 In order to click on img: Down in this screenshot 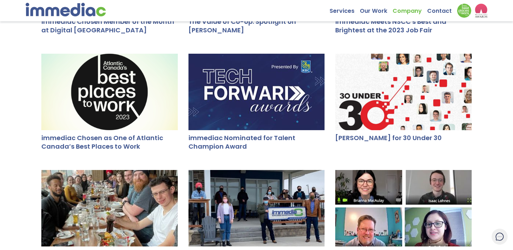, I will do `click(464, 11)`.